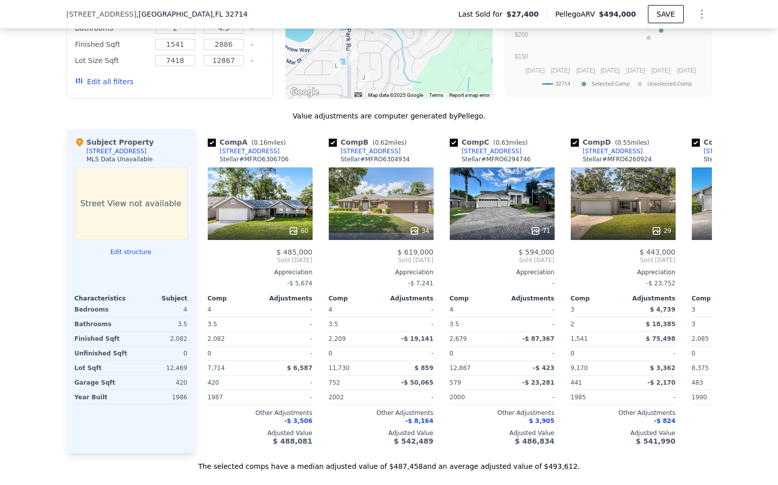 Image resolution: width=778 pixels, height=485 pixels. Describe the element at coordinates (358, 94) in the screenshot. I see `button: Keyboard shortcuts` at that location.